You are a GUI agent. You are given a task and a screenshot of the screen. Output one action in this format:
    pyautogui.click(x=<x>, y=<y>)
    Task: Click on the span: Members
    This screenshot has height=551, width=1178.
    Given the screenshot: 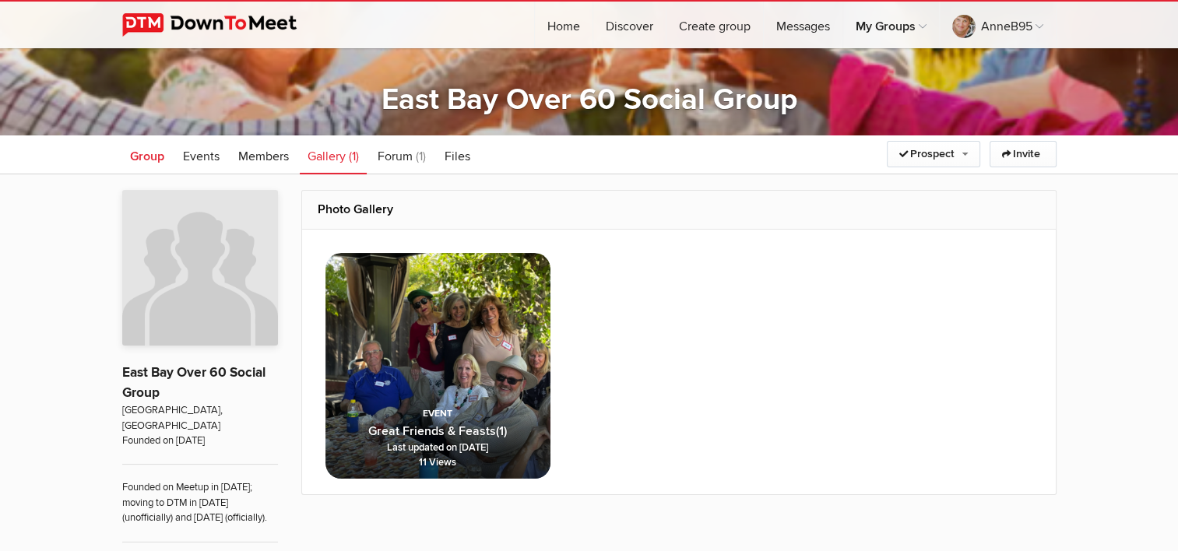 What is the action you would take?
    pyautogui.click(x=263, y=157)
    